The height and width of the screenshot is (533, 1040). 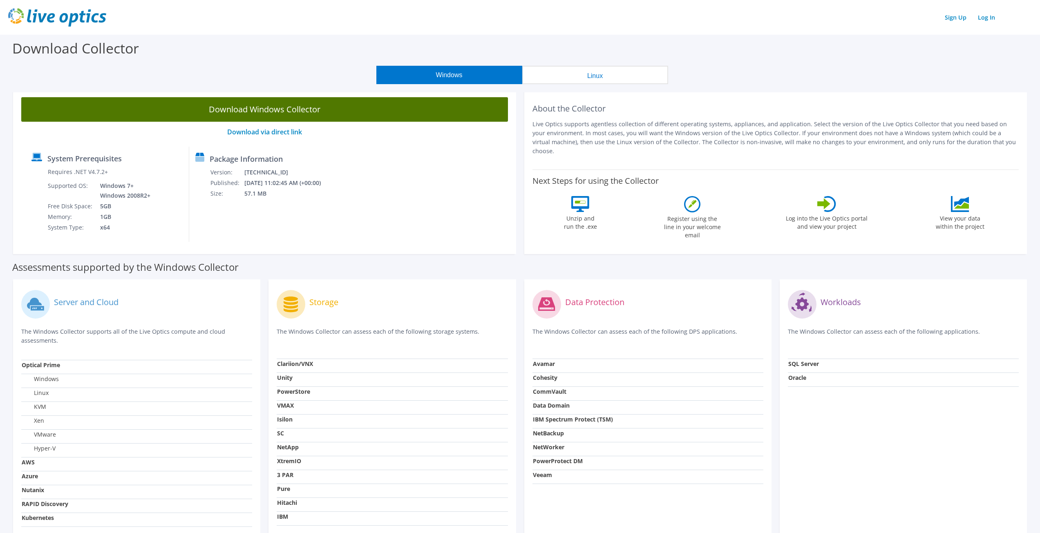 I want to click on strong: PowerStore, so click(x=294, y=392).